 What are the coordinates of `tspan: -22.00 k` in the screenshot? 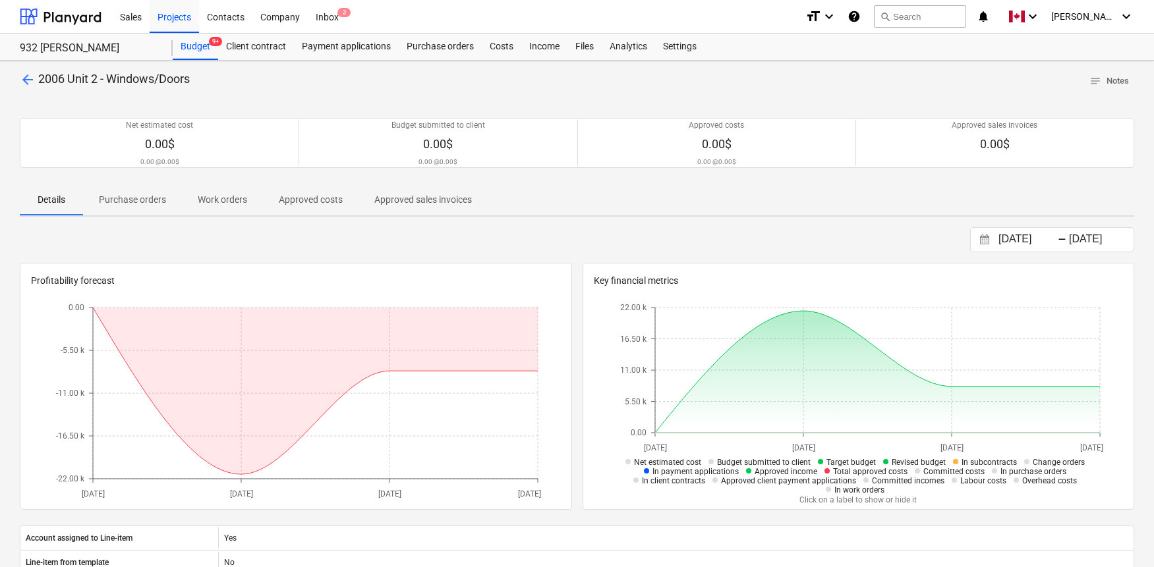 It's located at (71, 479).